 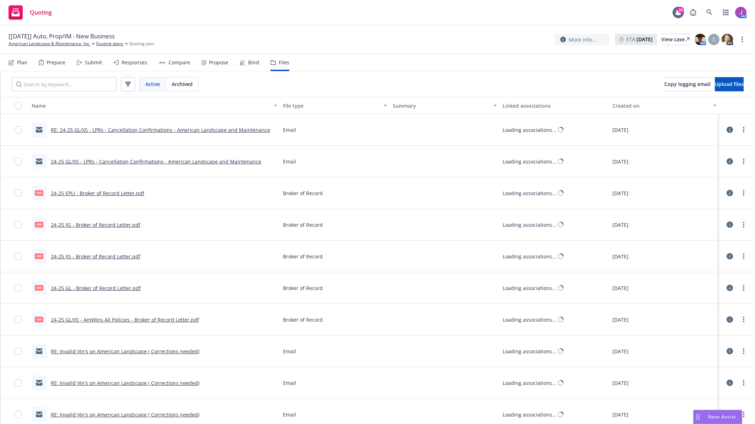 What do you see at coordinates (125, 320) in the screenshot?
I see `a: 24-25 GL/XS - AmWins All Policies - Broker of Record Letter.pdf` at bounding box center [125, 320].